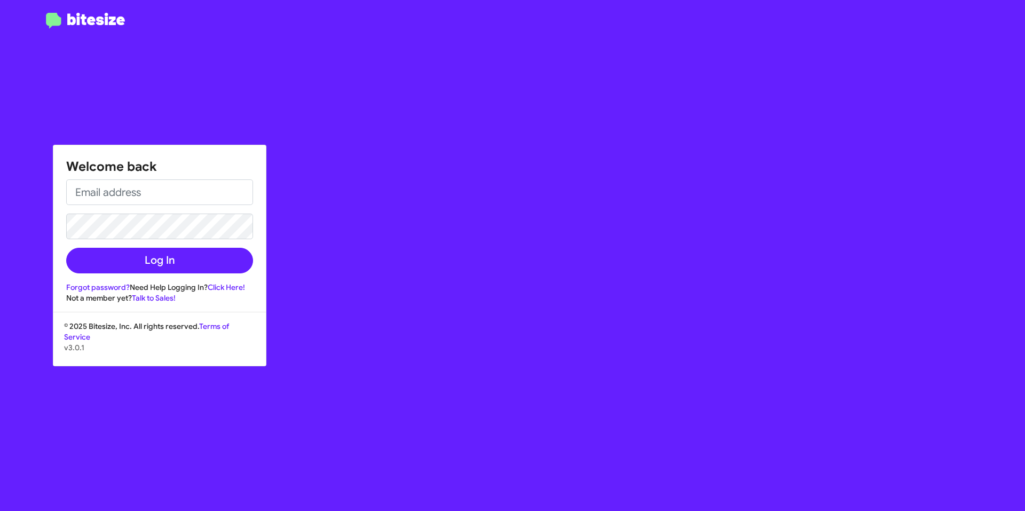  I want to click on div: Not a member yet?, so click(160, 298).